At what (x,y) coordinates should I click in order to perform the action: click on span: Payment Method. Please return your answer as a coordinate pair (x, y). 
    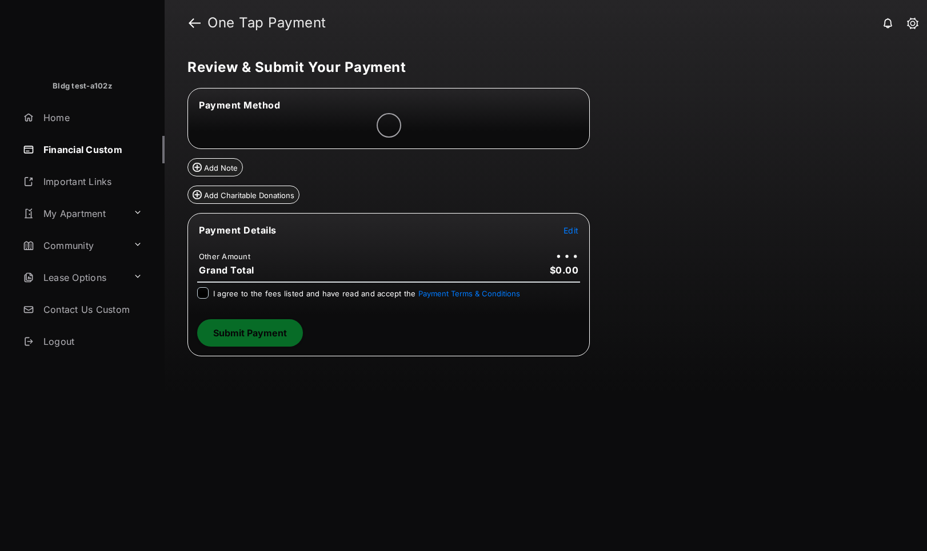
    Looking at the image, I should click on (239, 105).